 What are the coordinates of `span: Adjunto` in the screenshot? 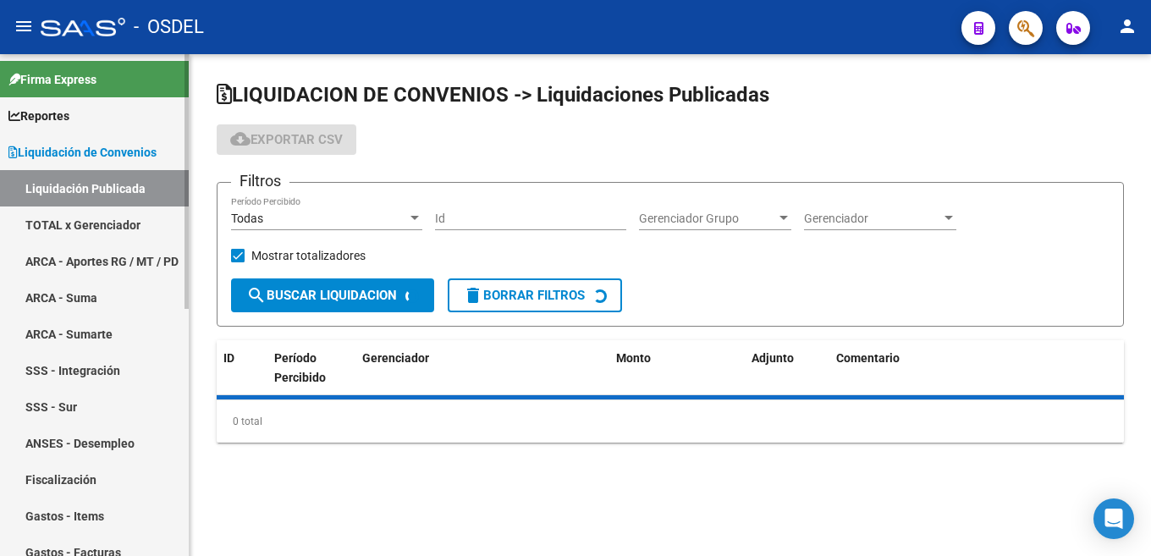 It's located at (772, 358).